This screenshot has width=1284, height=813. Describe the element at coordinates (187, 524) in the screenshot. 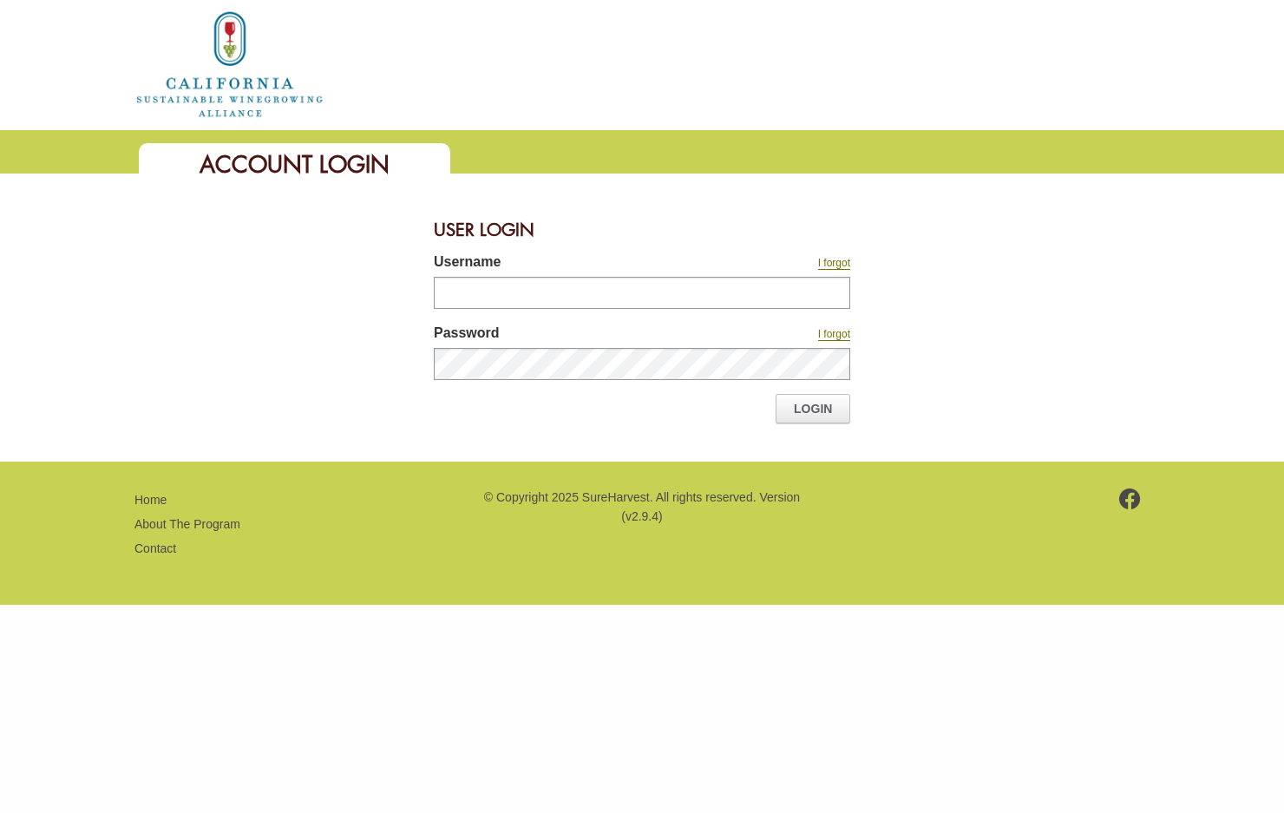

I see `a: About The Program` at that location.